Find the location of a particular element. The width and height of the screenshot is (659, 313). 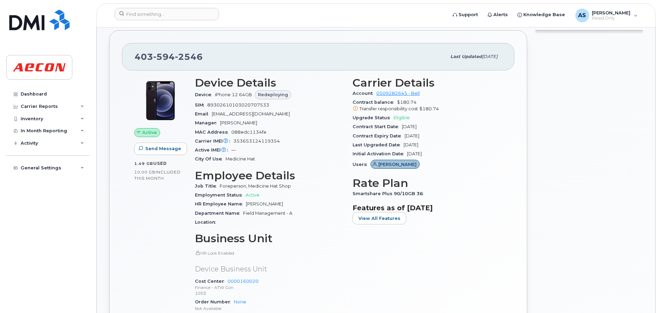

span: Eligible is located at coordinates (401, 118).